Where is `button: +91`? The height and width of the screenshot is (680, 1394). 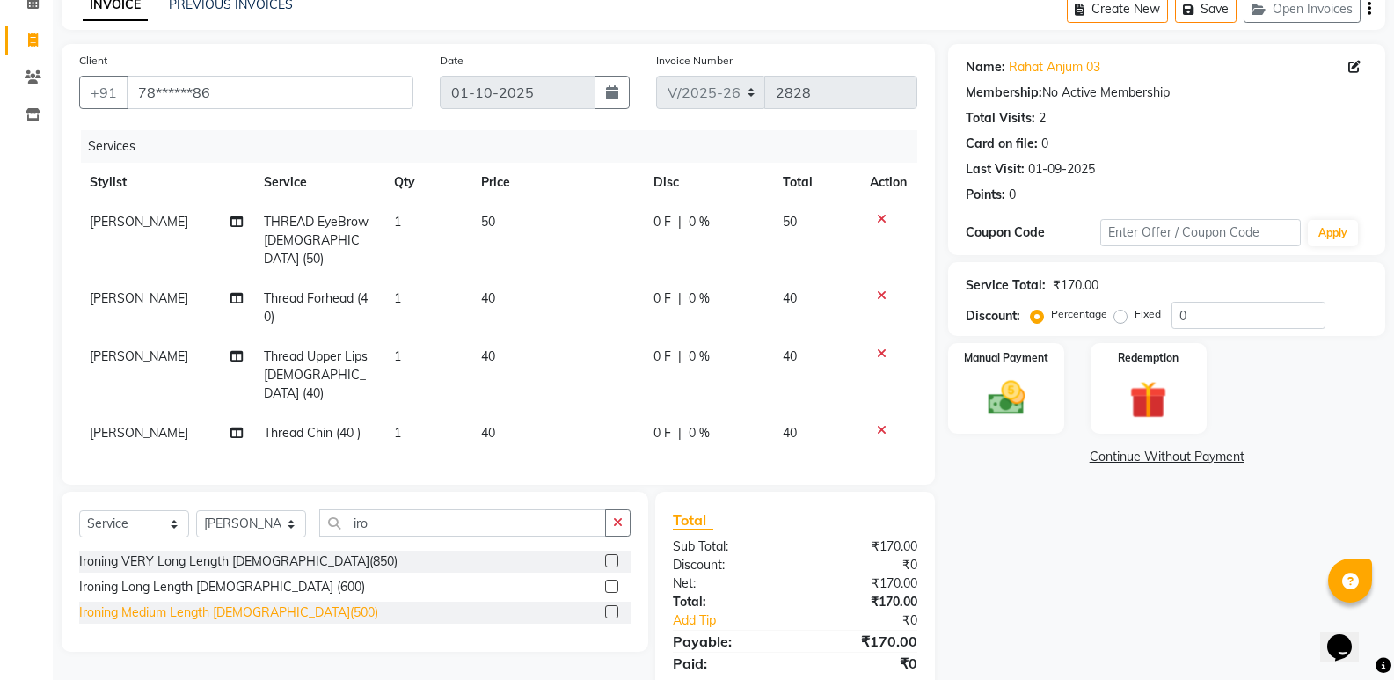 button: +91 is located at coordinates (104, 92).